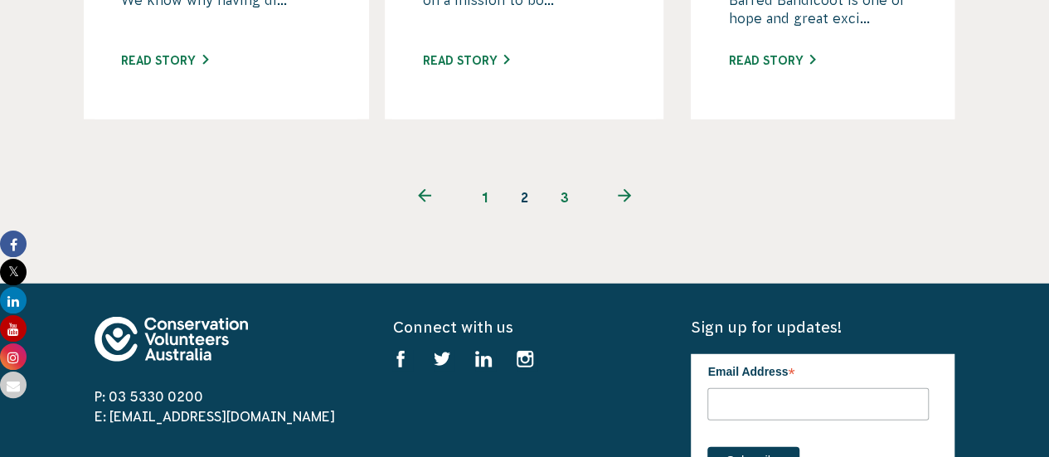 This screenshot has height=457, width=1049. Describe the element at coordinates (525, 197) in the screenshot. I see `span: 2` at that location.